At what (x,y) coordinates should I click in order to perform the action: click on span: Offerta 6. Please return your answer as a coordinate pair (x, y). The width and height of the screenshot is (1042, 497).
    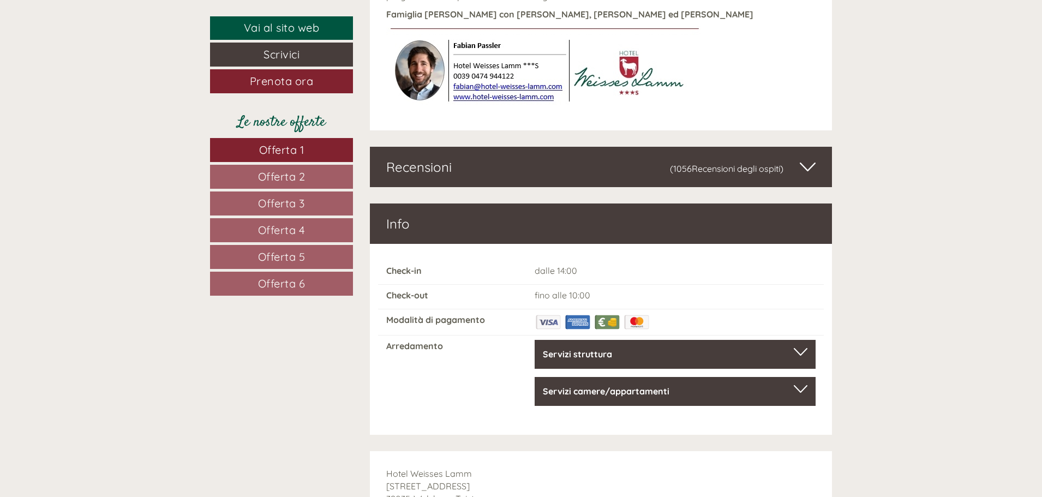
    Looking at the image, I should click on (282, 283).